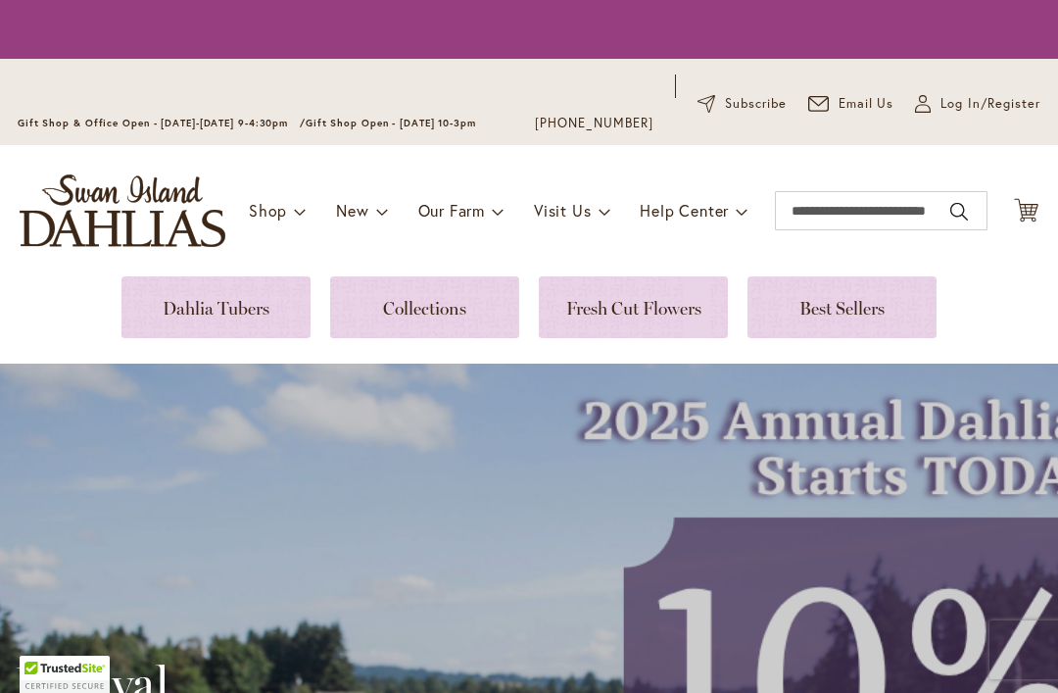  Describe the element at coordinates (452, 210) in the screenshot. I see `span: Our Farm` at that location.